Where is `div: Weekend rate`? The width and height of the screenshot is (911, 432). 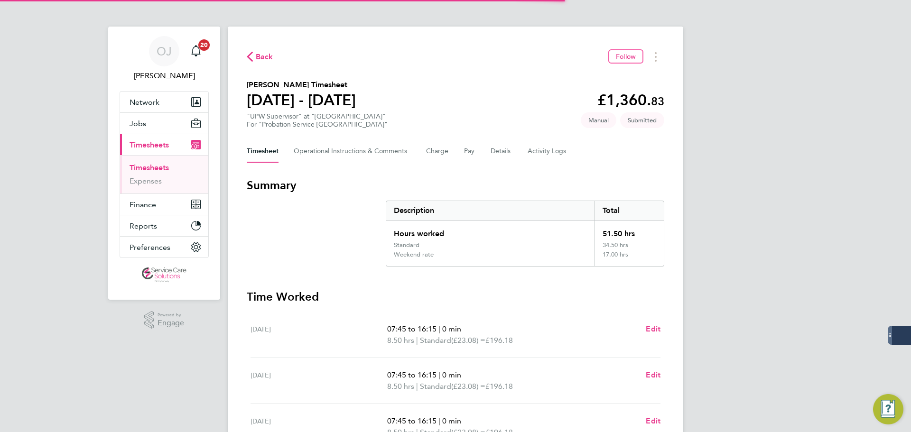
div: Weekend rate is located at coordinates (414, 255).